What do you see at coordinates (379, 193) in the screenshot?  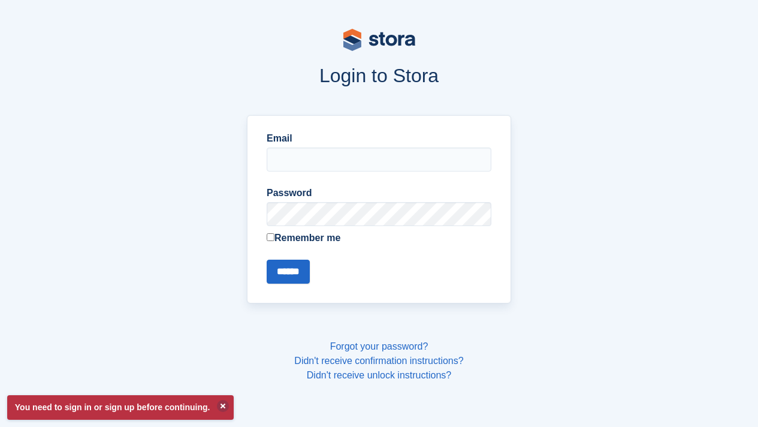 I see `label: Password` at bounding box center [379, 193].